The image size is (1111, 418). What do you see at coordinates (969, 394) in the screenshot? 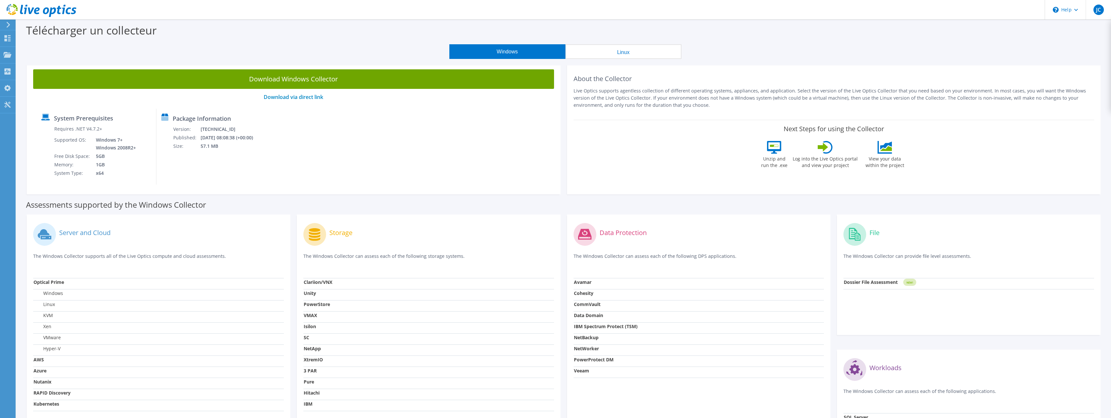
I see `p: The Windows Collector can assess each of the following applications.` at bounding box center [969, 394].